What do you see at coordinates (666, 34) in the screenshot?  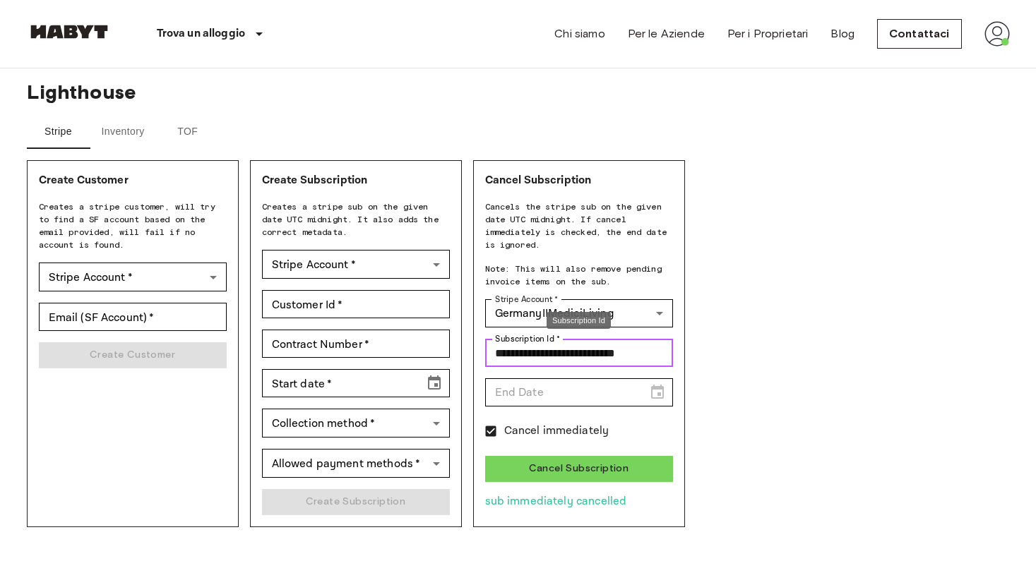 I see `a: Per le Aziende` at bounding box center [666, 34].